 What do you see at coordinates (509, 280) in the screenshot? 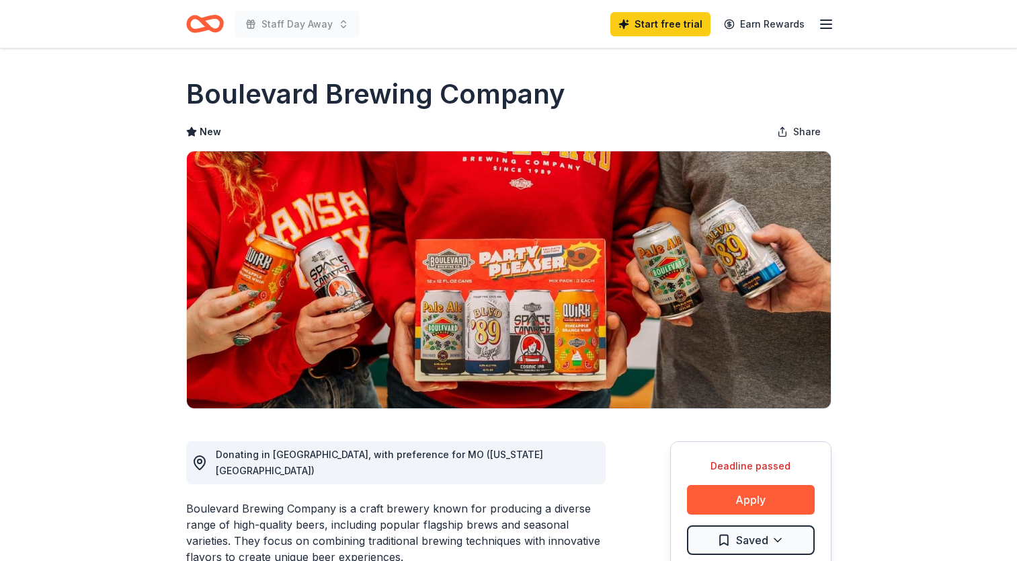
I see `img: Image for Boulevard Brewing Company` at bounding box center [509, 280].